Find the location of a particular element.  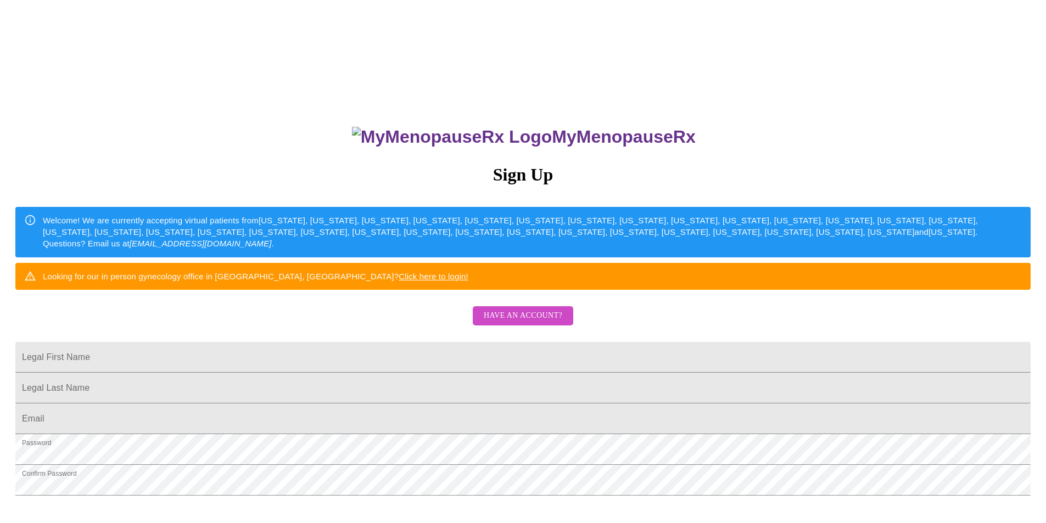

img: MyMenopauseRx Logo is located at coordinates (452, 137).